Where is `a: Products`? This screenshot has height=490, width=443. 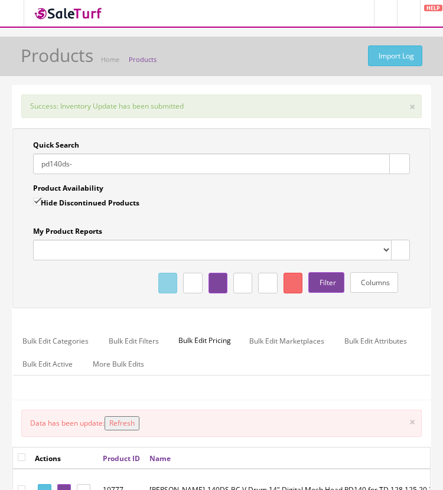 a: Products is located at coordinates (142, 59).